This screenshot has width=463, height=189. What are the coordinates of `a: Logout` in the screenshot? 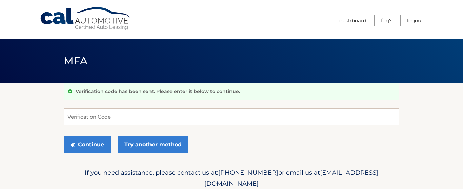 It's located at (415, 20).